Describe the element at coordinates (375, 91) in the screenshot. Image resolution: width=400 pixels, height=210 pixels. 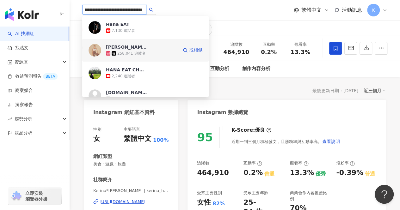
I see `div: 近三個月` at that location.